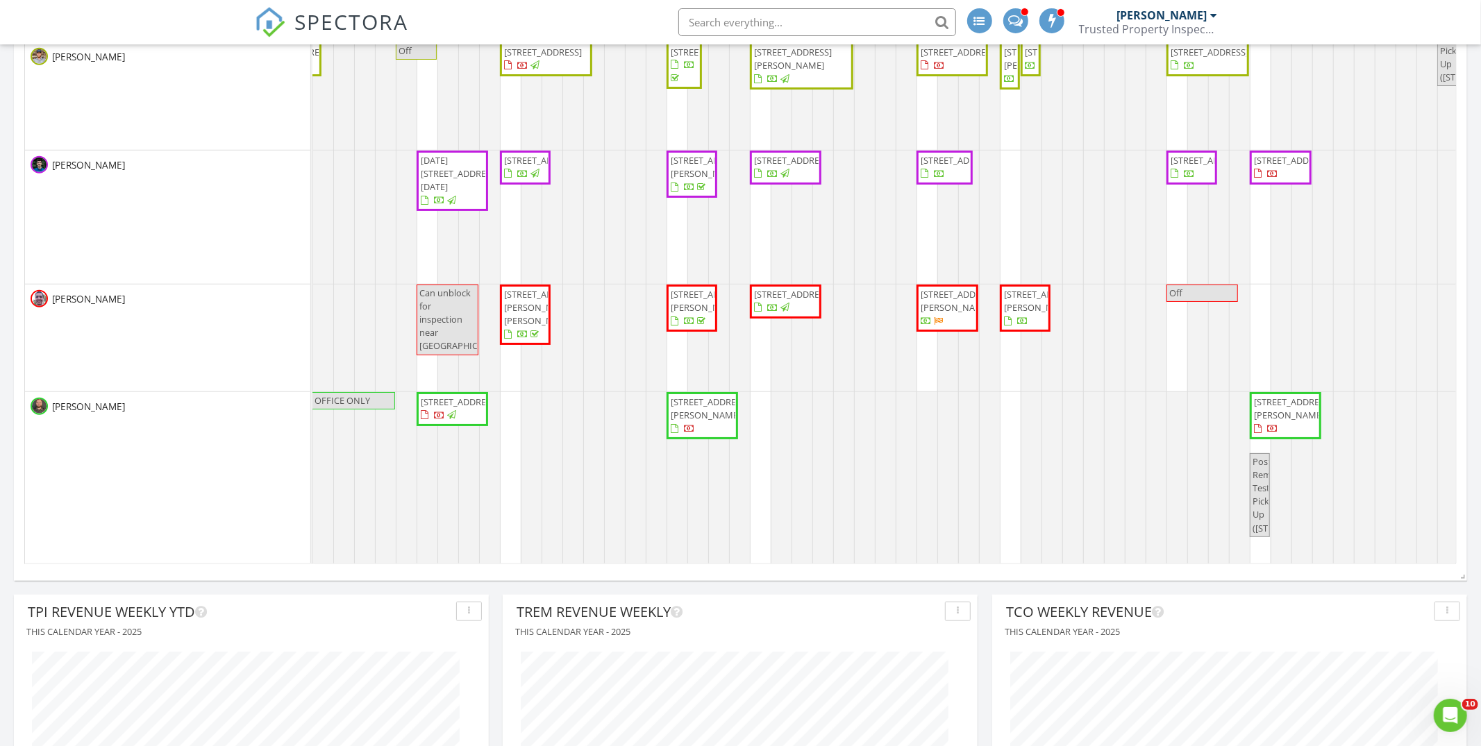 Image resolution: width=1481 pixels, height=746 pixels. I want to click on img: ryan_2.png, so click(39, 406).